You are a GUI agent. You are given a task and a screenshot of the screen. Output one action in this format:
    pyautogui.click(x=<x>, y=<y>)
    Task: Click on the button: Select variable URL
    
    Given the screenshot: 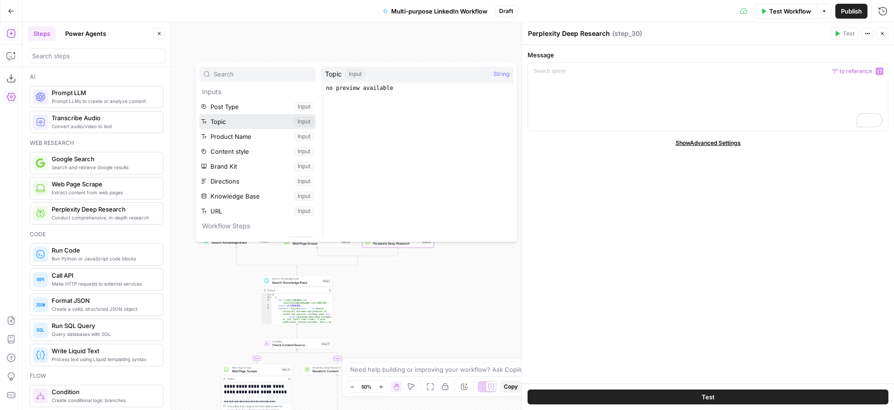 What is the action you would take?
    pyautogui.click(x=258, y=211)
    